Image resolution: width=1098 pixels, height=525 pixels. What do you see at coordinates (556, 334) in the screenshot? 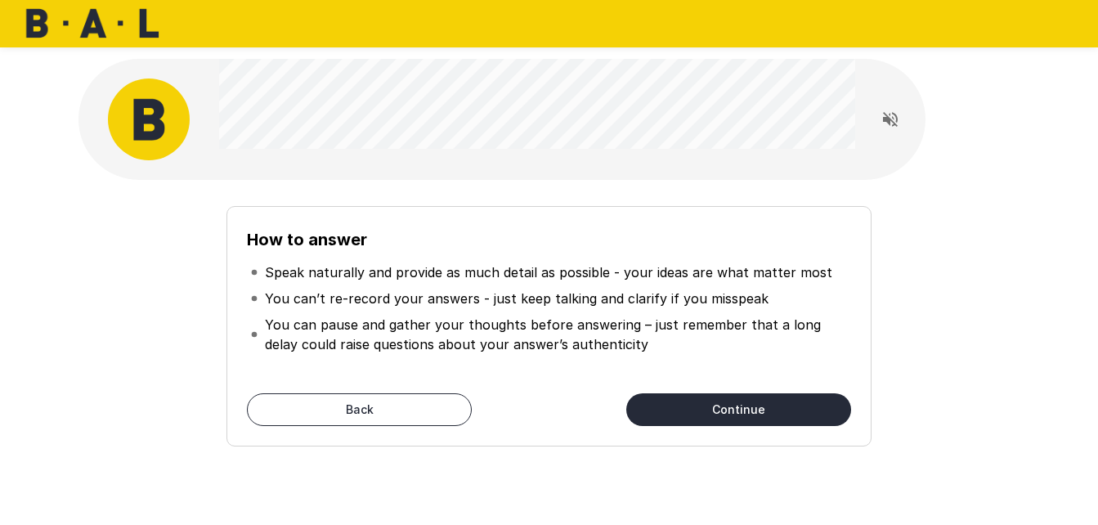
I see `p: You can pause and gather your thoughts before answering – just remember that a long delay could r...` at bounding box center [556, 334].